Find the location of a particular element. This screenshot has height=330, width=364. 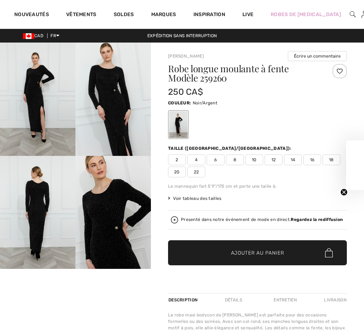

span: 18 is located at coordinates (332, 160).